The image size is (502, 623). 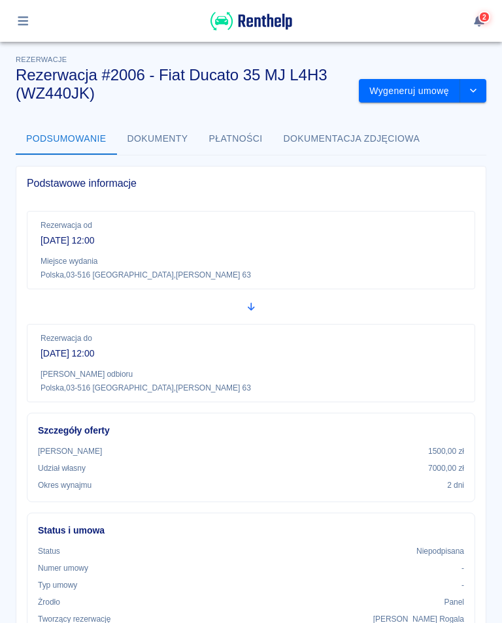 What do you see at coordinates (157, 139) in the screenshot?
I see `button: Dokumenty` at bounding box center [157, 139].